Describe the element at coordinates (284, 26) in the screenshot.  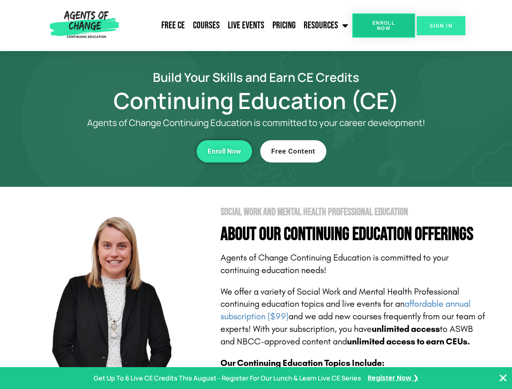
I see `a: Pricing` at that location.